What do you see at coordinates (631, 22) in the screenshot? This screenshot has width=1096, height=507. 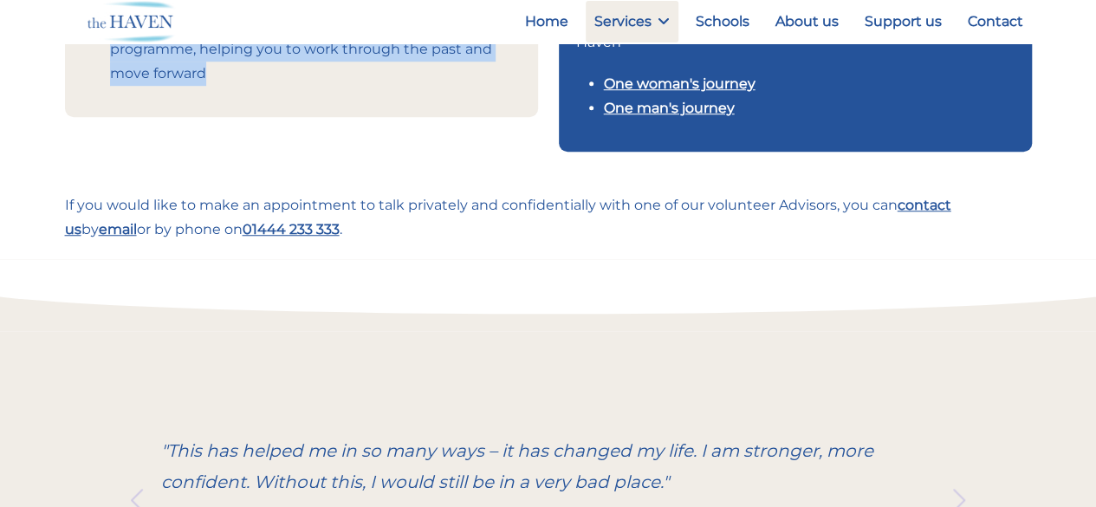 I see `a: Services` at bounding box center [631, 22].